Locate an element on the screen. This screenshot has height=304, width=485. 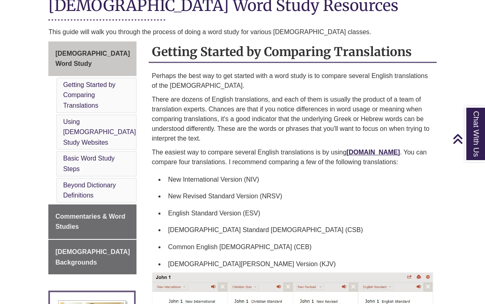
a: Beyond Dictionary Definitions is located at coordinates (89, 190).